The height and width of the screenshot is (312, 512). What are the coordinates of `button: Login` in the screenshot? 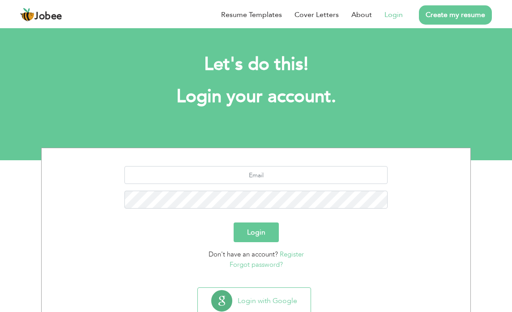 It's located at (256, 232).